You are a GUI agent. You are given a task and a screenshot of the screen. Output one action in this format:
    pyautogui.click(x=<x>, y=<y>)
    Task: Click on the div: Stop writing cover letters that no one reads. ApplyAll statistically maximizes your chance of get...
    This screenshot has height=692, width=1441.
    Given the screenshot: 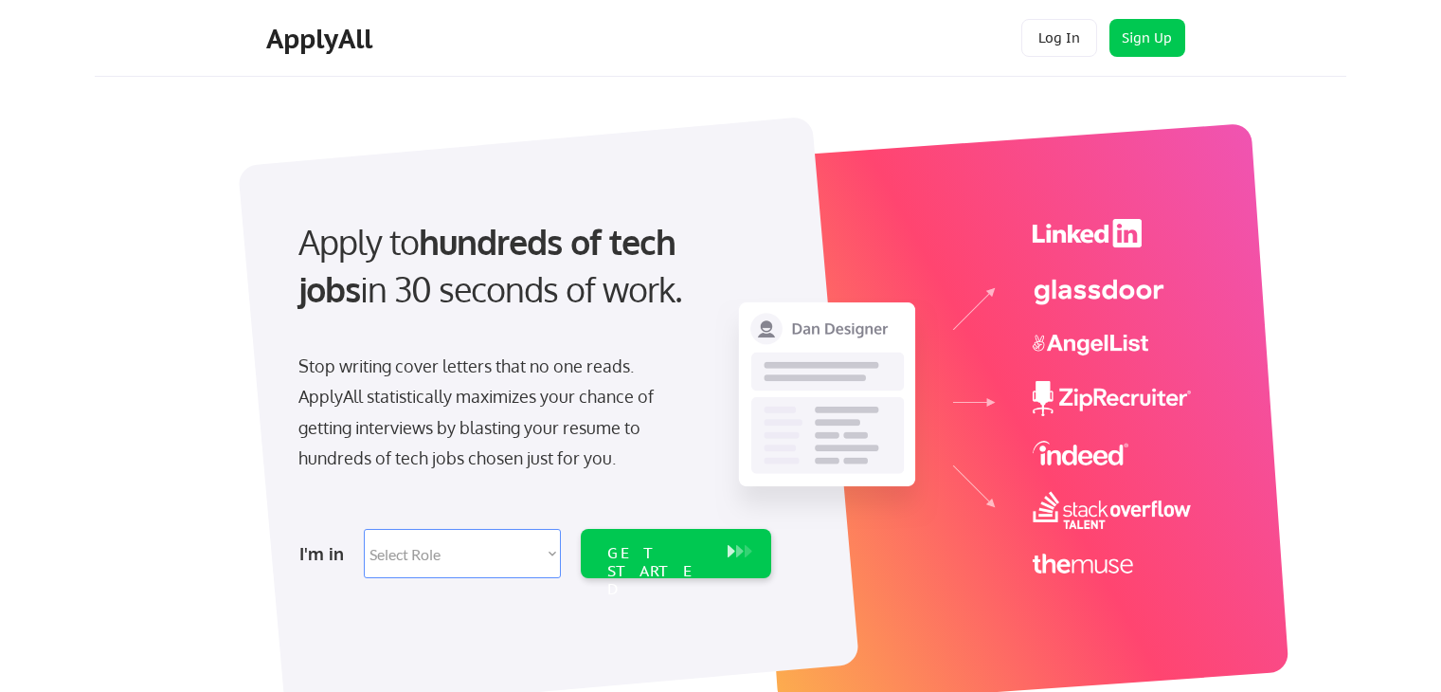 What is the action you would take?
    pyautogui.click(x=493, y=412)
    